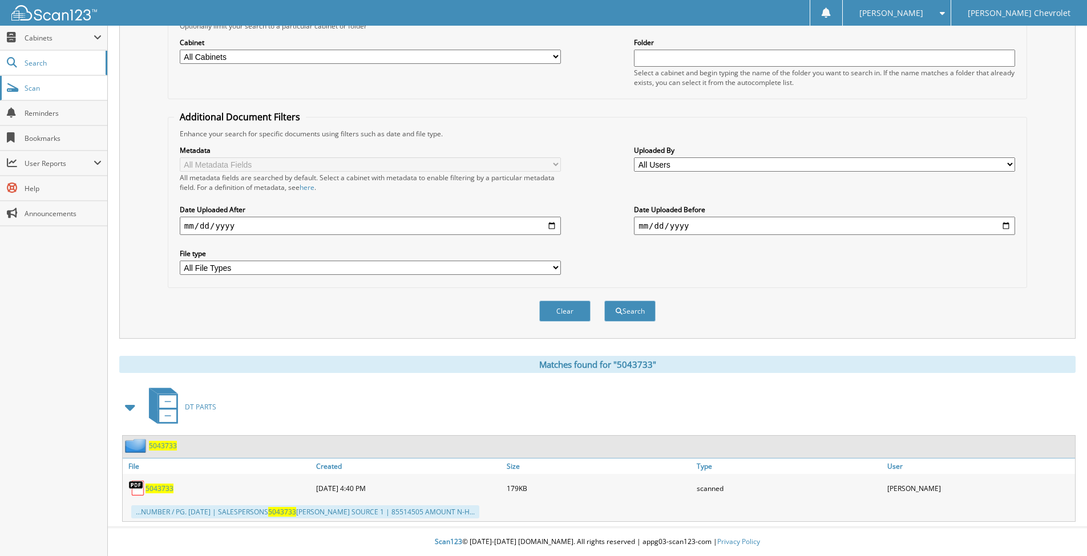 The height and width of the screenshot is (556, 1087). Describe the element at coordinates (824, 42) in the screenshot. I see `label: Folder` at that location.